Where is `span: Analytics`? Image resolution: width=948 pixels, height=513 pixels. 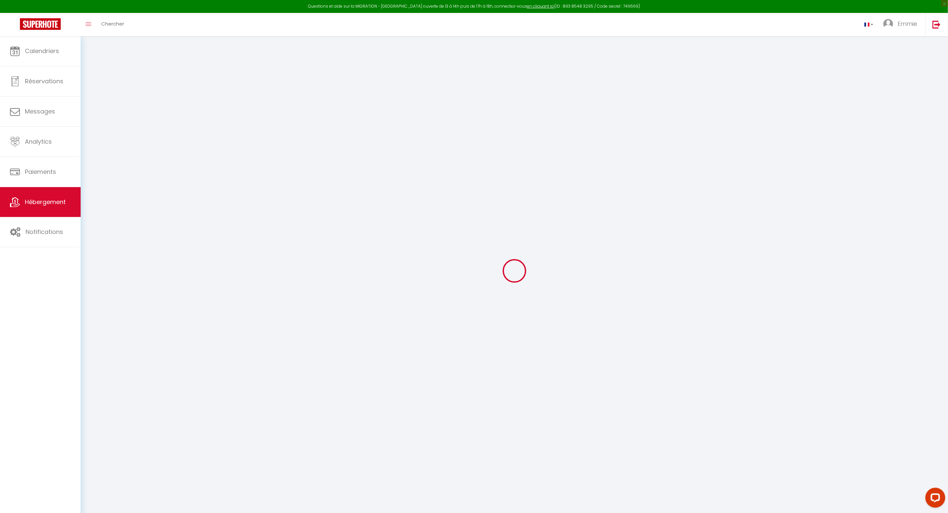 span: Analytics is located at coordinates (38, 141).